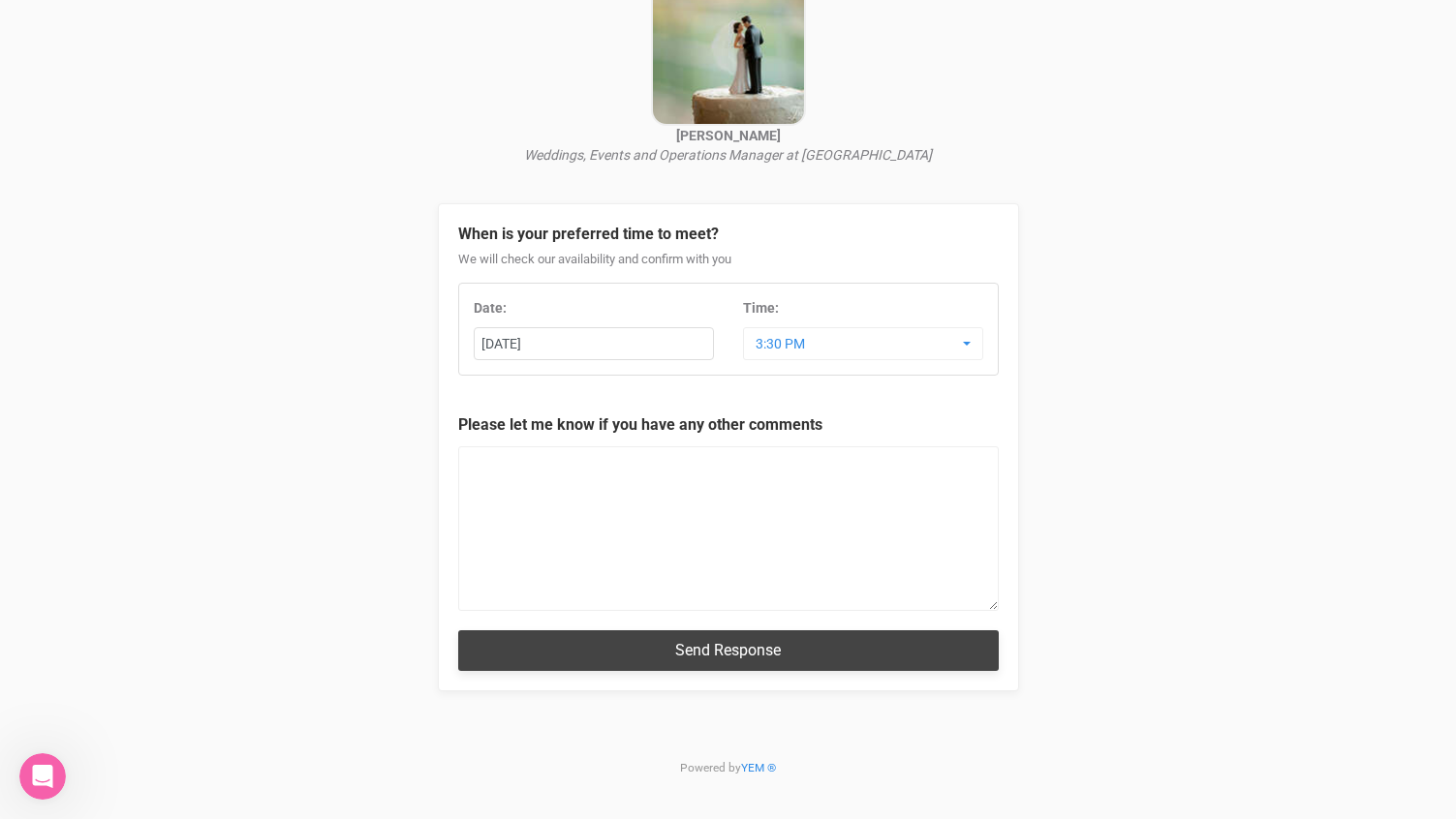  I want to click on div: We will check our availability and confirm with you, so click(728, 267).